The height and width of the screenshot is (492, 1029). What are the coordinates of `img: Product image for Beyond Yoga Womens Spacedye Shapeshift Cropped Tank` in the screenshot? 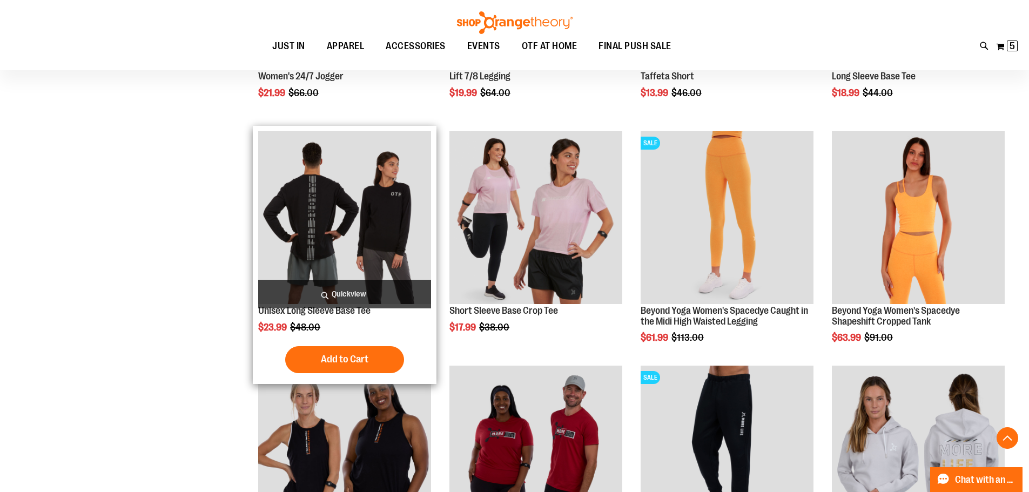 It's located at (918, 218).